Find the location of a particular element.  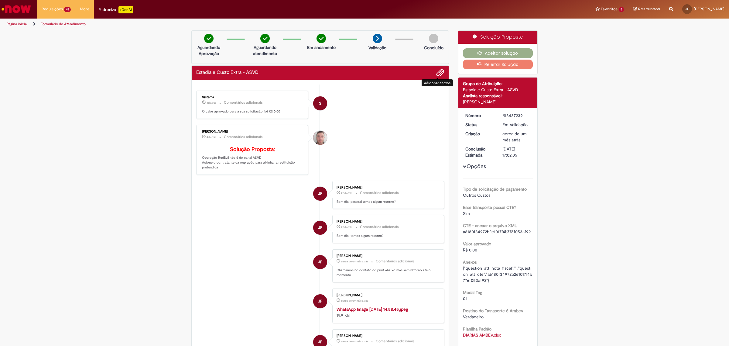

div: Adicionar anexos is located at coordinates (437, 83).